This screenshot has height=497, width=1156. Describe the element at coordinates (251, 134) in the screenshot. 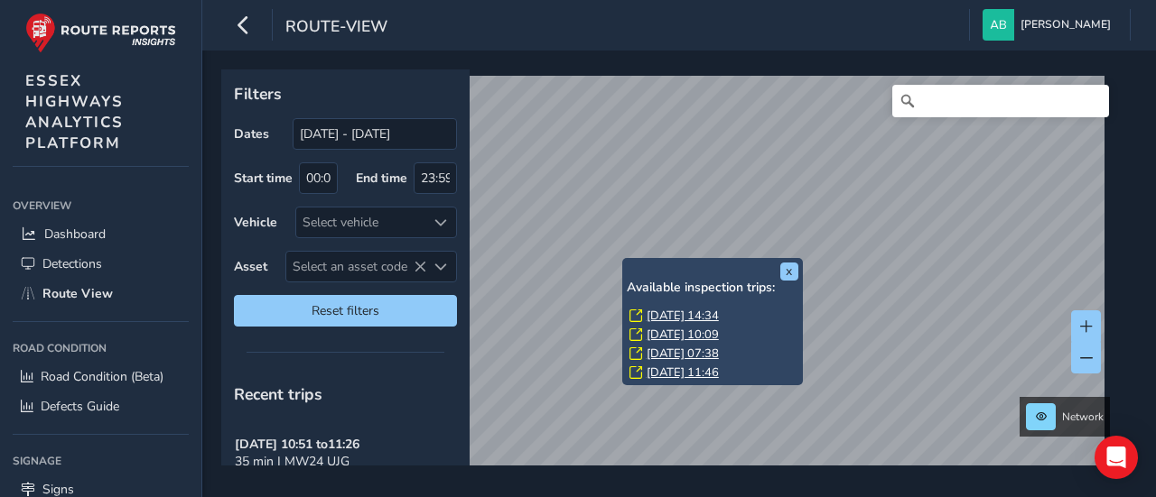

I see `label: Dates` at that location.